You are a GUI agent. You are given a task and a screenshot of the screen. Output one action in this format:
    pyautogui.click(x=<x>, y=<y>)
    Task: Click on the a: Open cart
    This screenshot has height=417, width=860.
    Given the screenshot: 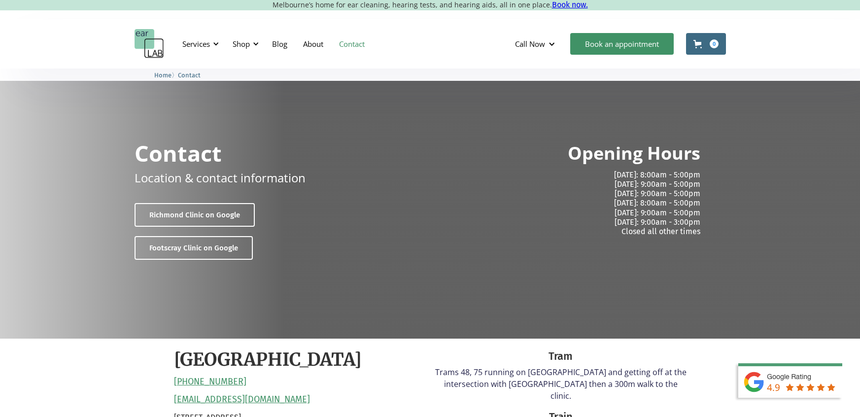 What is the action you would take?
    pyautogui.click(x=706, y=44)
    